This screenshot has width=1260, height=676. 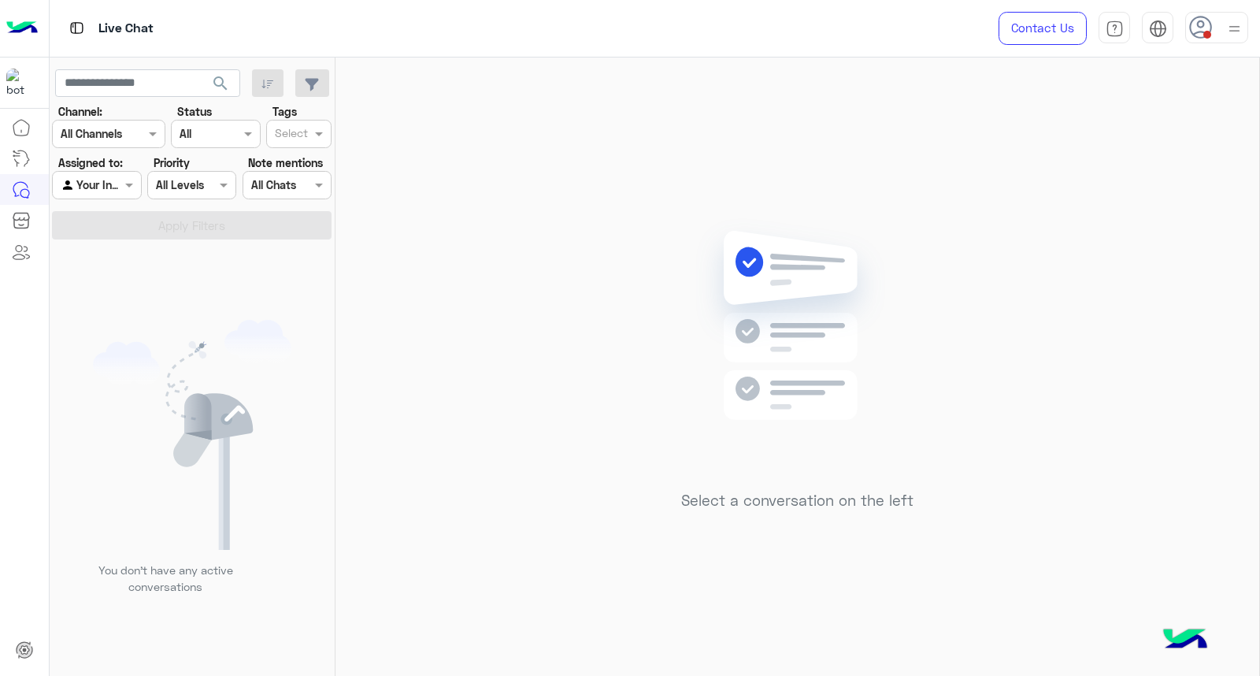 What do you see at coordinates (1186, 640) in the screenshot?
I see `img: hulul-logo.png` at bounding box center [1186, 640].